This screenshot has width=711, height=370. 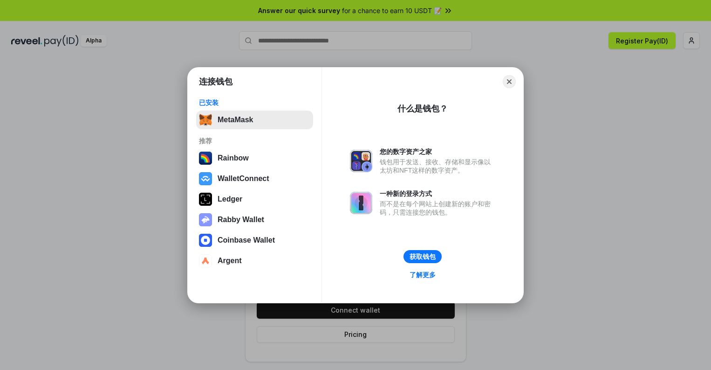 I want to click on div: Argent, so click(x=230, y=261).